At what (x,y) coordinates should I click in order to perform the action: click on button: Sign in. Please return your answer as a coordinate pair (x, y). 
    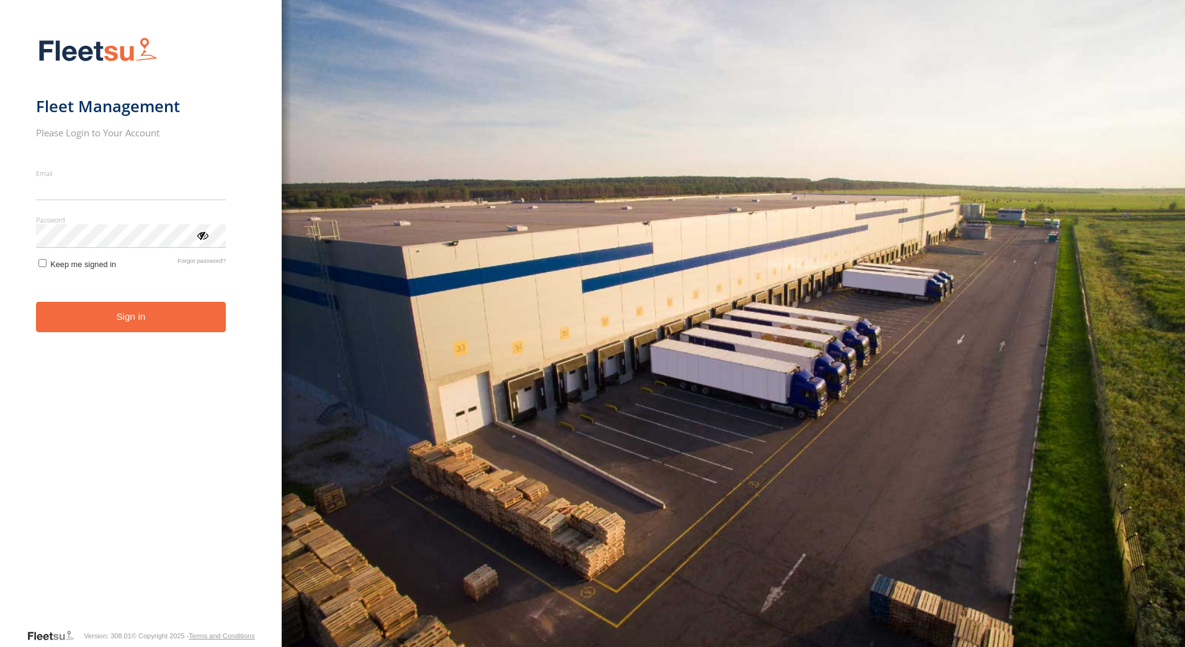
    Looking at the image, I should click on (131, 317).